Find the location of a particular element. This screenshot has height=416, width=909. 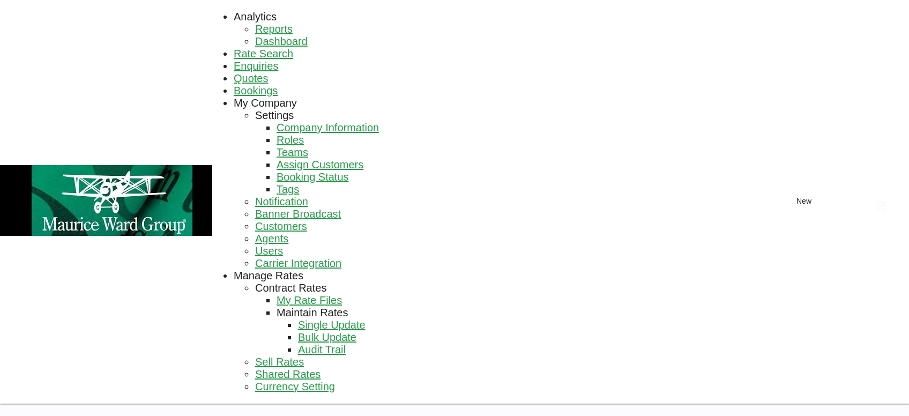

span: Notification is located at coordinates (281, 201).